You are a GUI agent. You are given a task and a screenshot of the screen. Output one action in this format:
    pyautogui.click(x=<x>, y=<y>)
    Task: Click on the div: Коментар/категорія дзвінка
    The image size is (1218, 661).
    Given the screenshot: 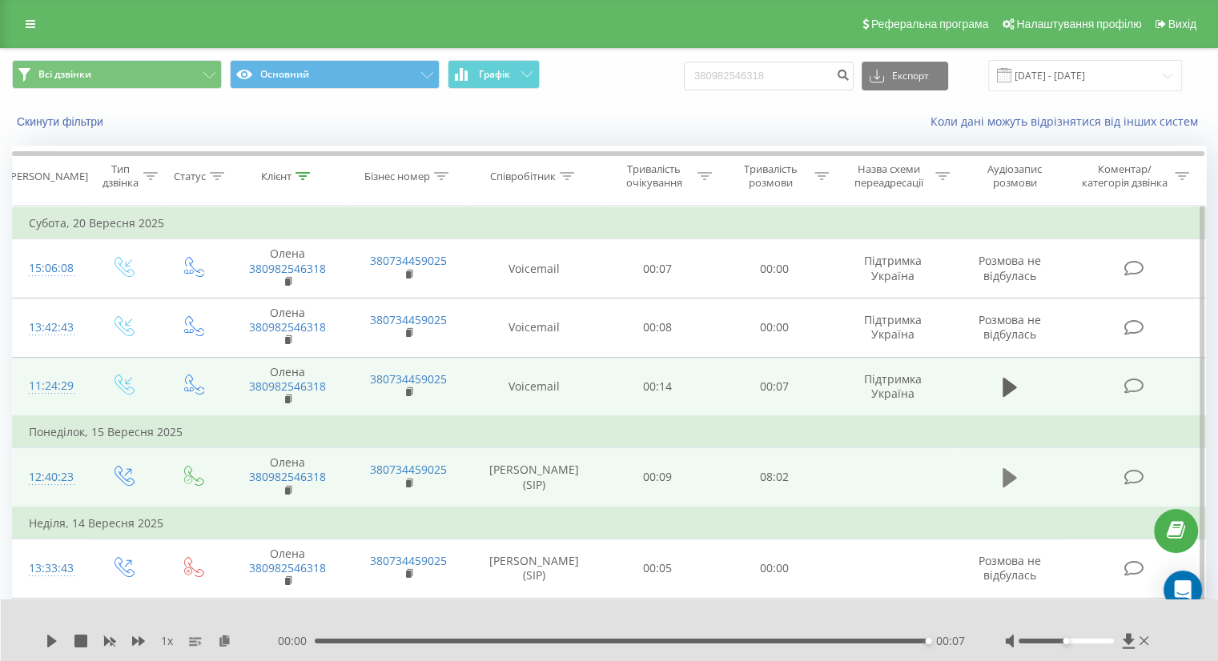 What is the action you would take?
    pyautogui.click(x=1123, y=176)
    